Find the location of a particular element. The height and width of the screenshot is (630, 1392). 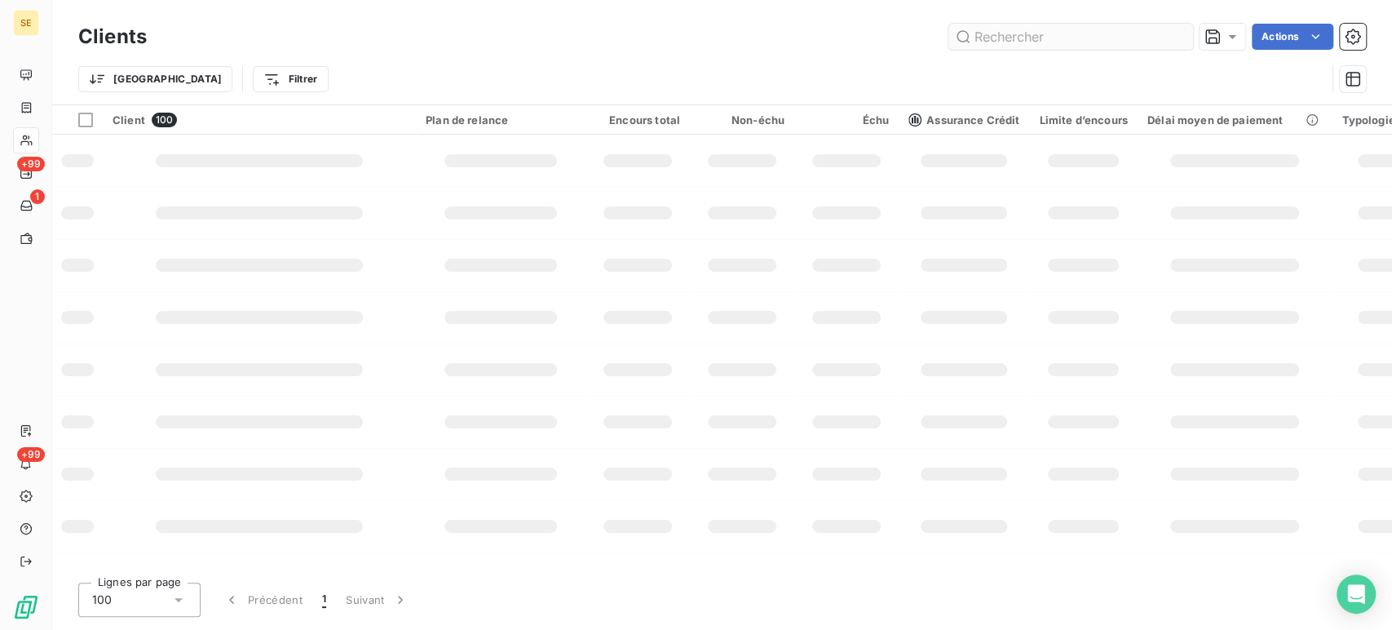

h3: Clients is located at coordinates (113, 37).